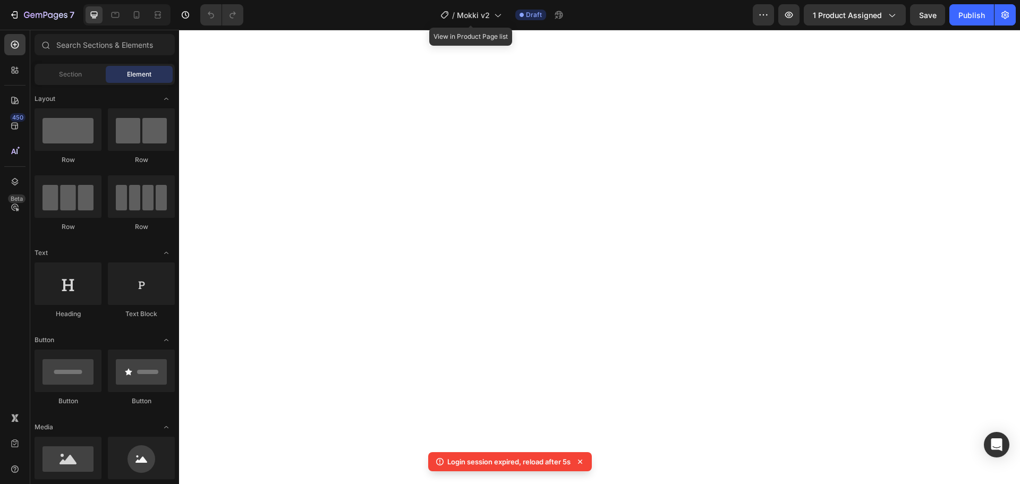 This screenshot has height=484, width=1020. I want to click on span: Save, so click(928, 15).